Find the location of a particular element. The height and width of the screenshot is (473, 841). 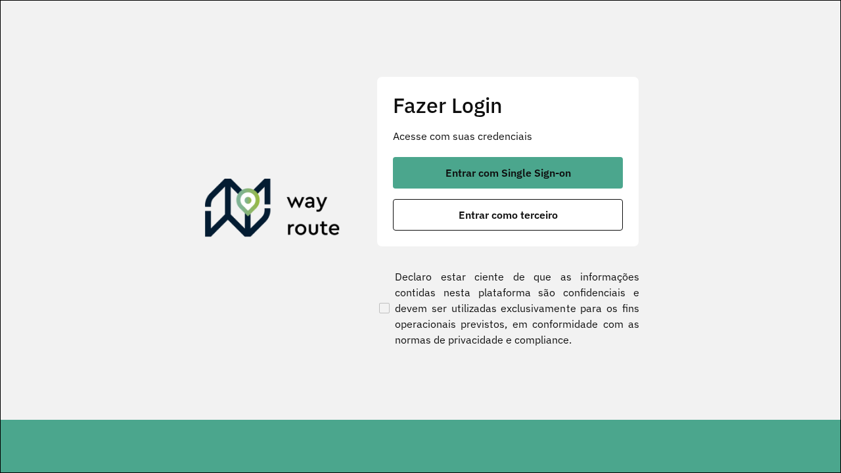

h2: Fazer Login is located at coordinates (508, 105).